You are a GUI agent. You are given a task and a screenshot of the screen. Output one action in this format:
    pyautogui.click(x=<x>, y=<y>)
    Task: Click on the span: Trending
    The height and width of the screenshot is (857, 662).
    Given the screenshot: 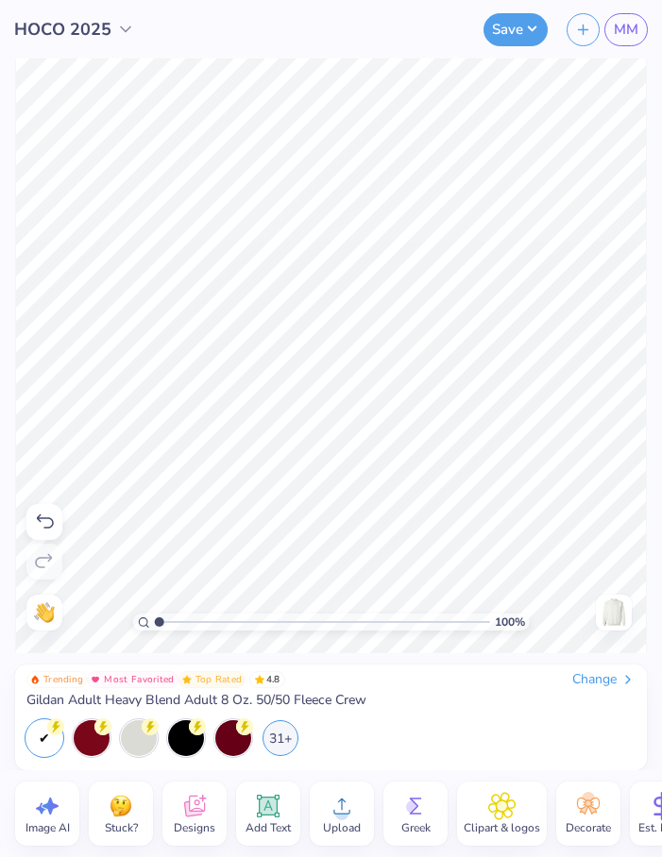 What is the action you would take?
    pyautogui.click(x=63, y=680)
    